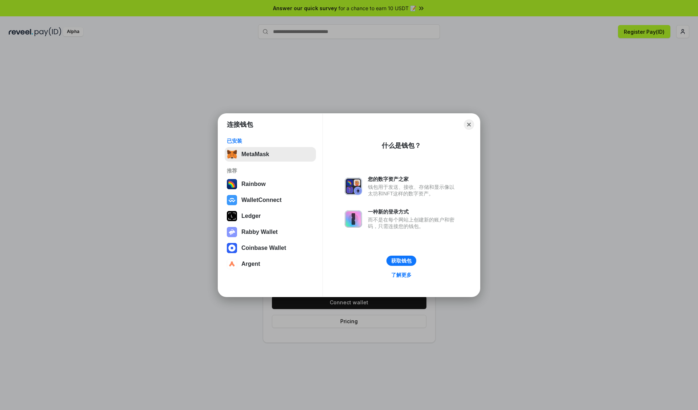 This screenshot has height=410, width=698. What do you see at coordinates (401, 261) in the screenshot?
I see `div: 获取钱包` at bounding box center [401, 261].